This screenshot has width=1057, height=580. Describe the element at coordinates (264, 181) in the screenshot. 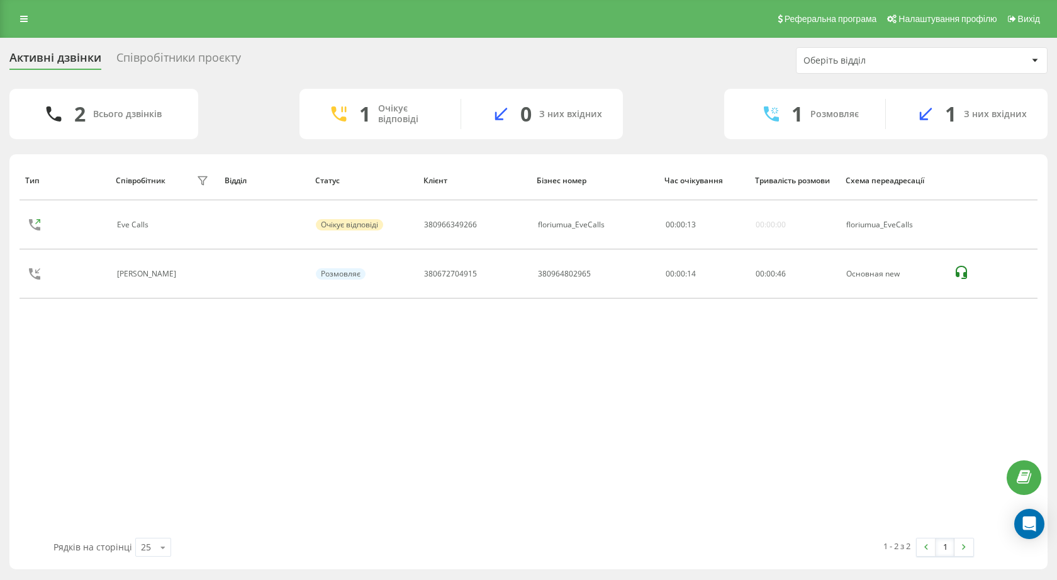

I see `div: Відділ` at that location.